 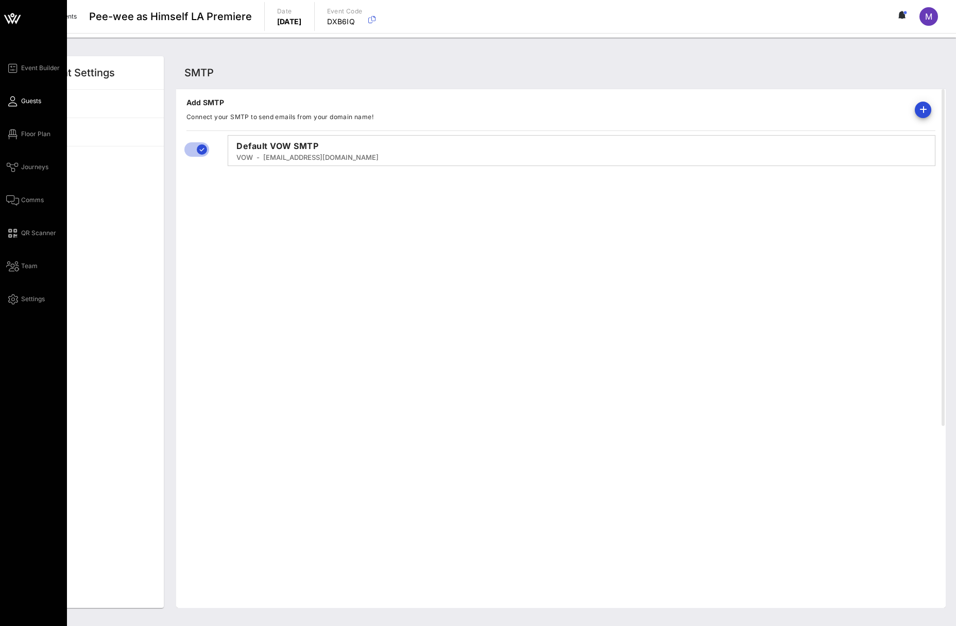 I want to click on a: Comms, so click(x=25, y=200).